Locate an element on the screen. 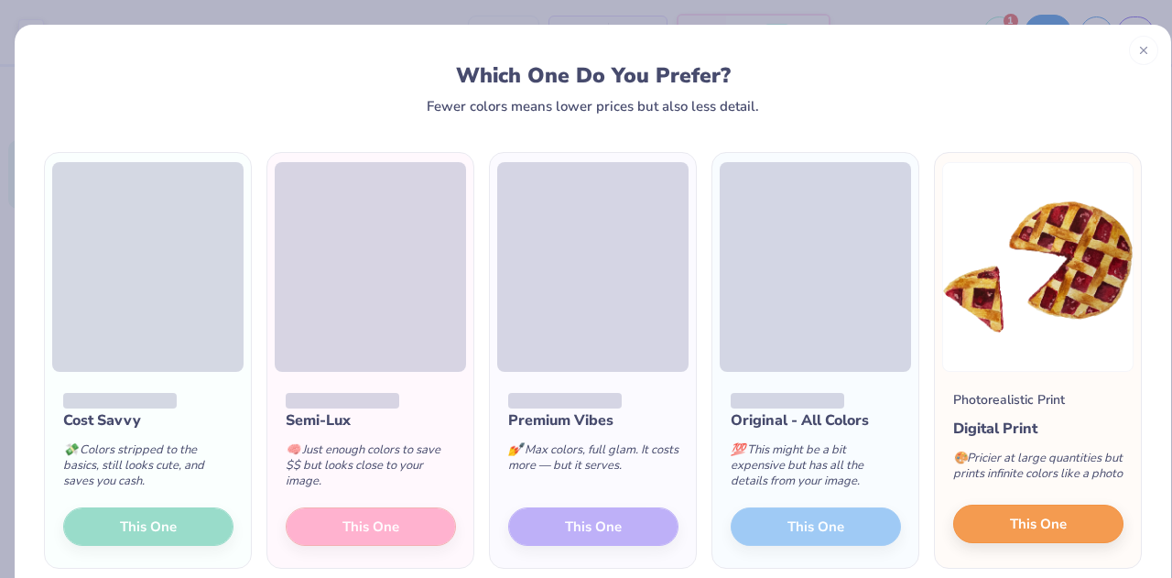 This screenshot has height=578, width=1172. div: Which One Do You Prefer? is located at coordinates (593, 75).